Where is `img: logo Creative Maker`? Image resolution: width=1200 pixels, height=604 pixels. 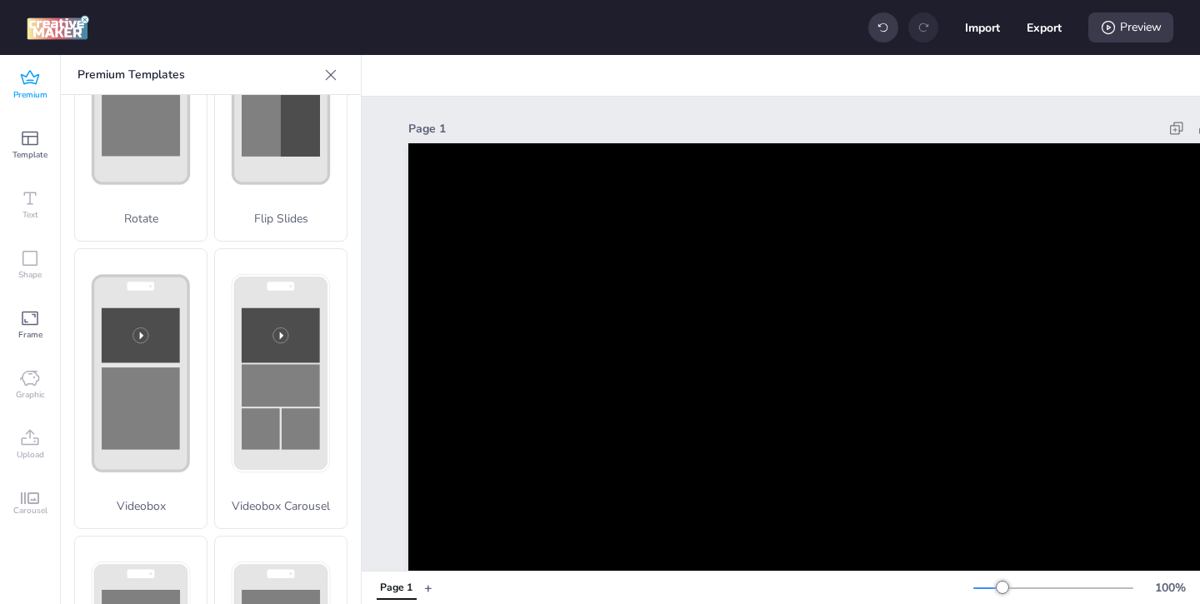 img: logo Creative Maker is located at coordinates (58, 28).